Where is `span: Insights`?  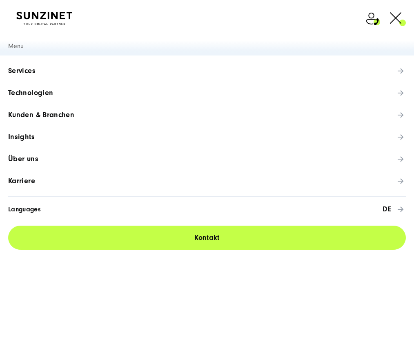
span: Insights is located at coordinates (21, 137).